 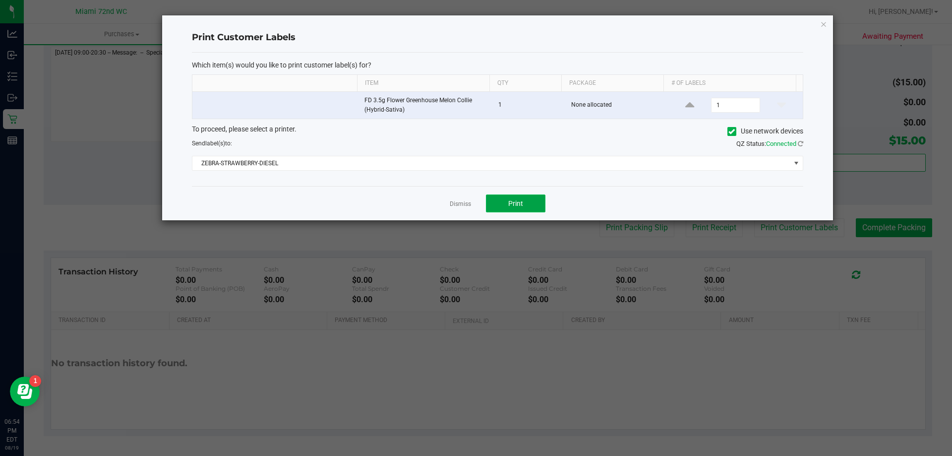 I want to click on th: Qty, so click(x=525, y=83).